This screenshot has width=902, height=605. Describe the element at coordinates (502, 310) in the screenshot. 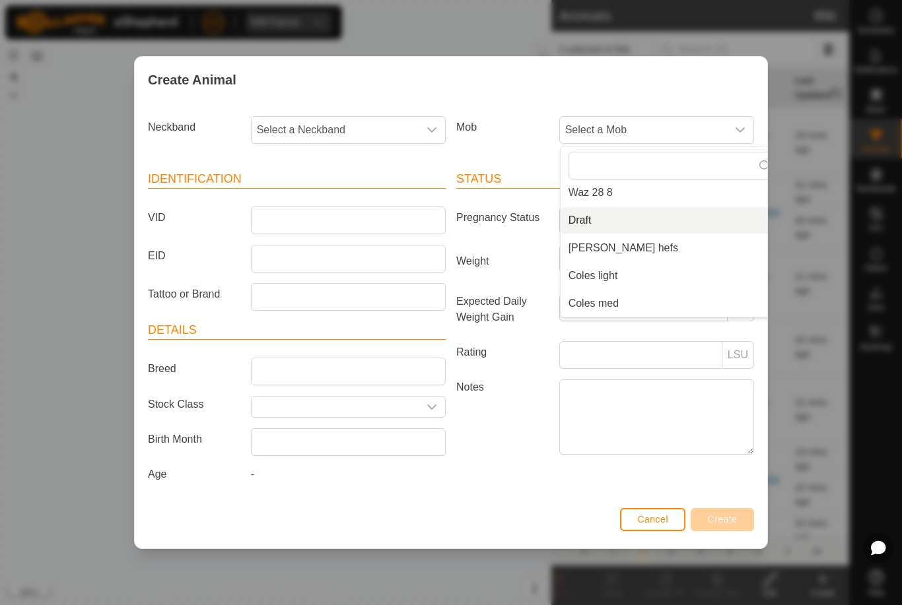

I see `label: Expected Daily Weight Gain` at that location.